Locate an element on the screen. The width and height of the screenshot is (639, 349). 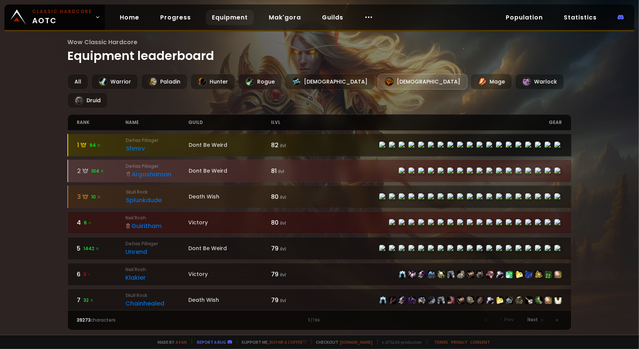
a: a fan is located at coordinates (182, 342).